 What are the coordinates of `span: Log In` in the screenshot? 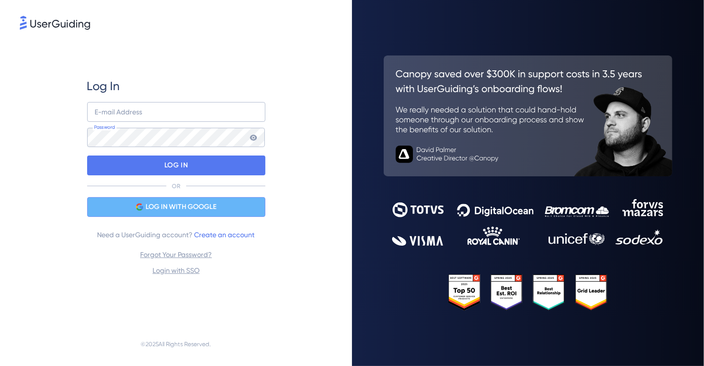 It's located at (103, 86).